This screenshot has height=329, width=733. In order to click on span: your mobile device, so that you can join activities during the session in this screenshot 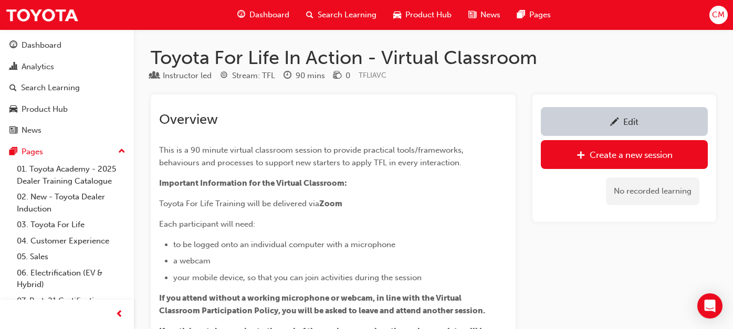, I will do `click(297, 278)`.